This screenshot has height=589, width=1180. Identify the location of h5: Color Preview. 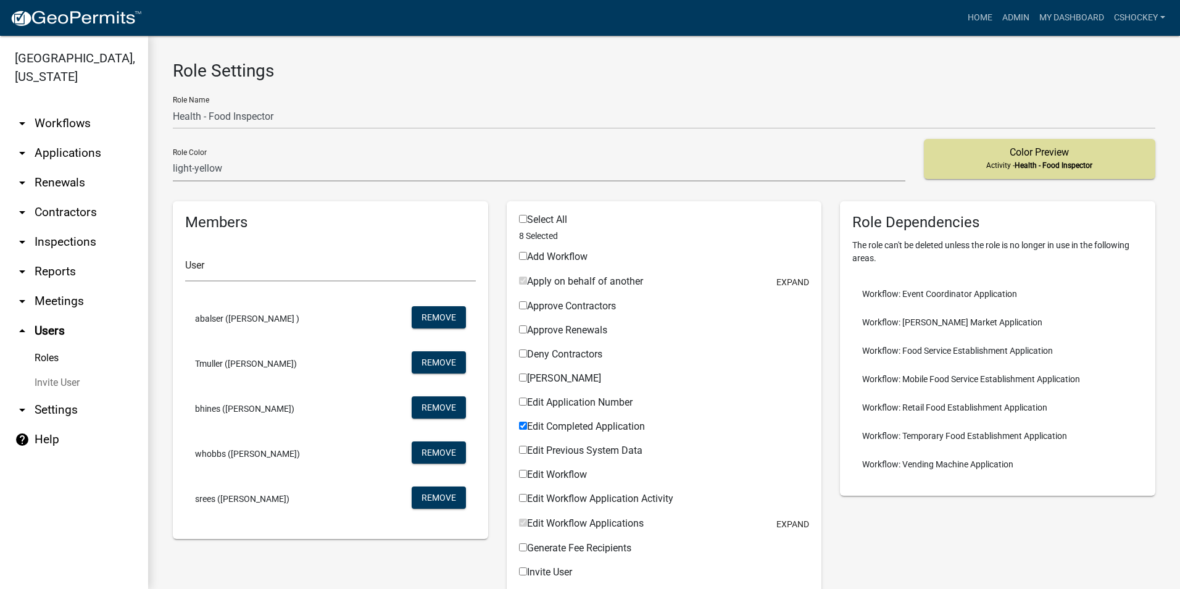
(1039, 152).